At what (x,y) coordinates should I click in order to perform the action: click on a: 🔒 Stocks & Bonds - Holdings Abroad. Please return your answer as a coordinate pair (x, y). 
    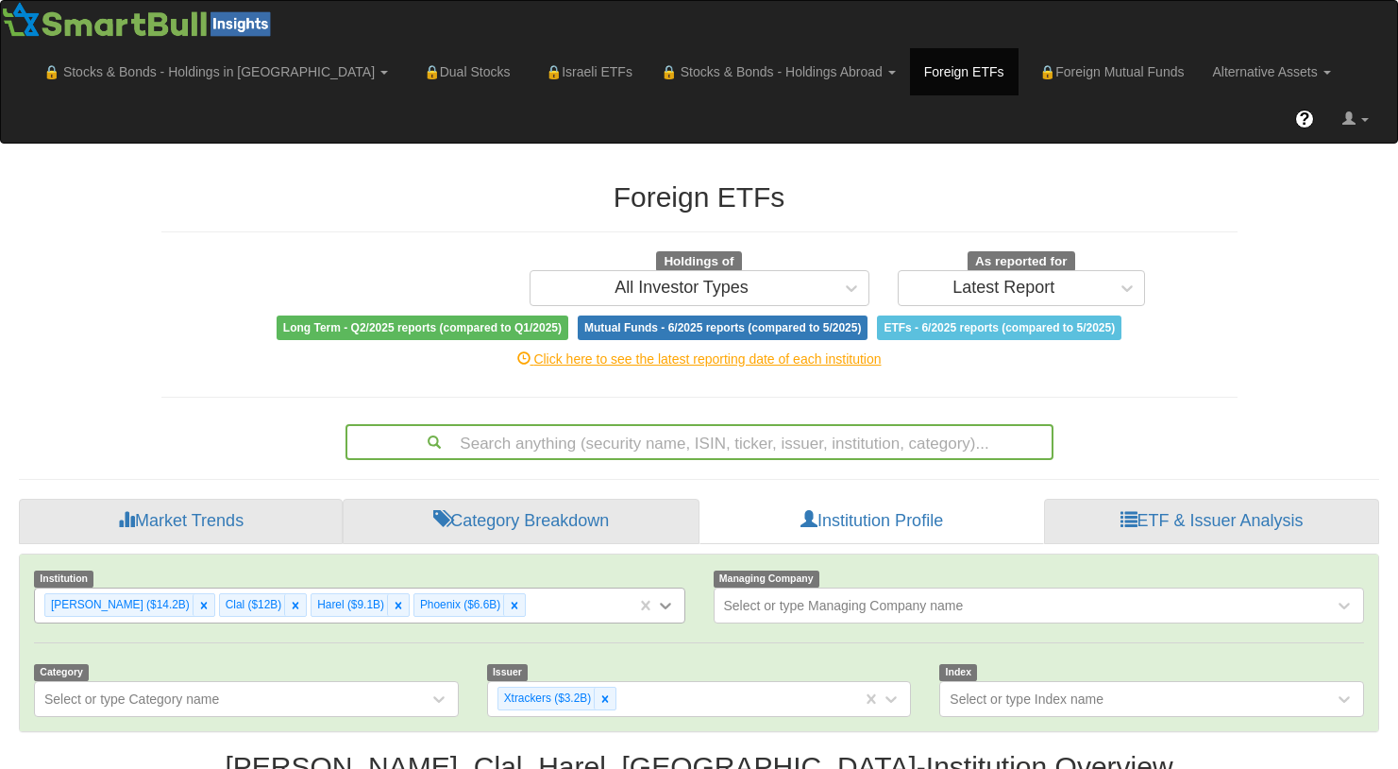
    Looking at the image, I should click on (778, 72).